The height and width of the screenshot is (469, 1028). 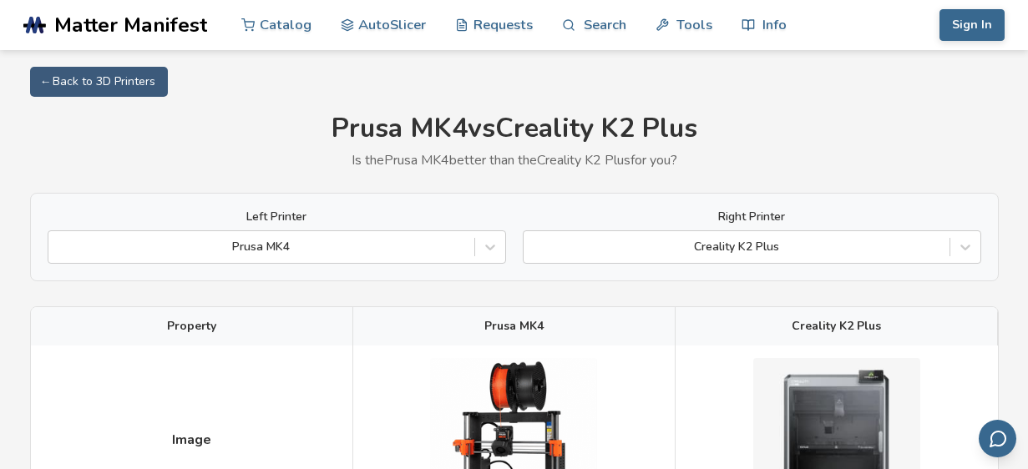 I want to click on span: Property, so click(x=191, y=327).